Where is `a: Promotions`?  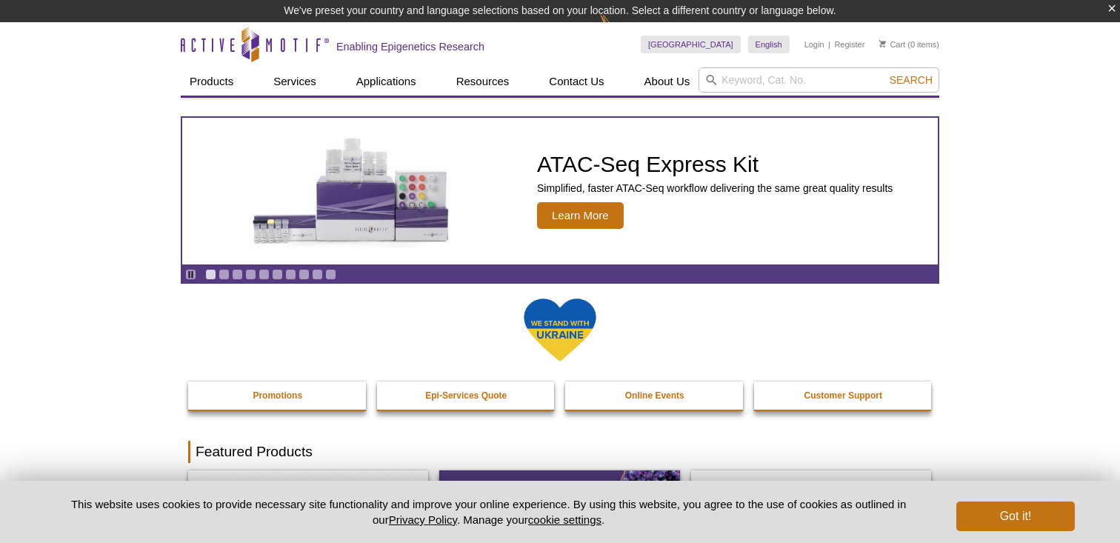
a: Promotions is located at coordinates (278, 396).